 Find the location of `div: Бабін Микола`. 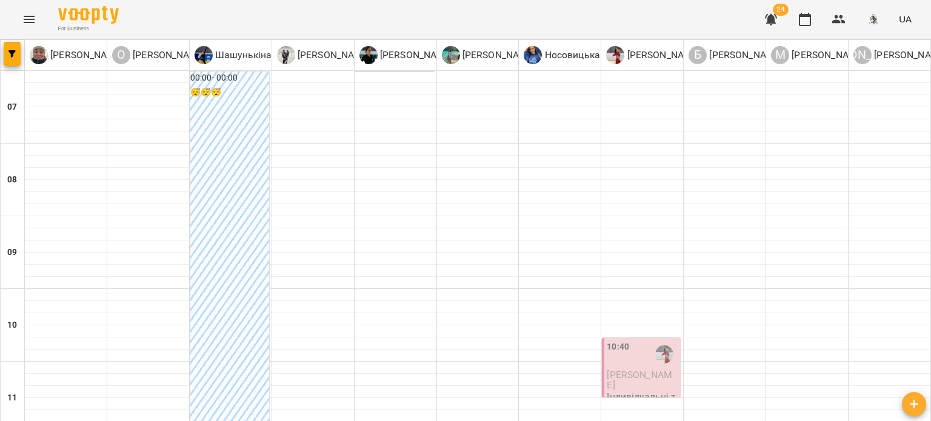

div: Бабін Микола is located at coordinates (324, 55).